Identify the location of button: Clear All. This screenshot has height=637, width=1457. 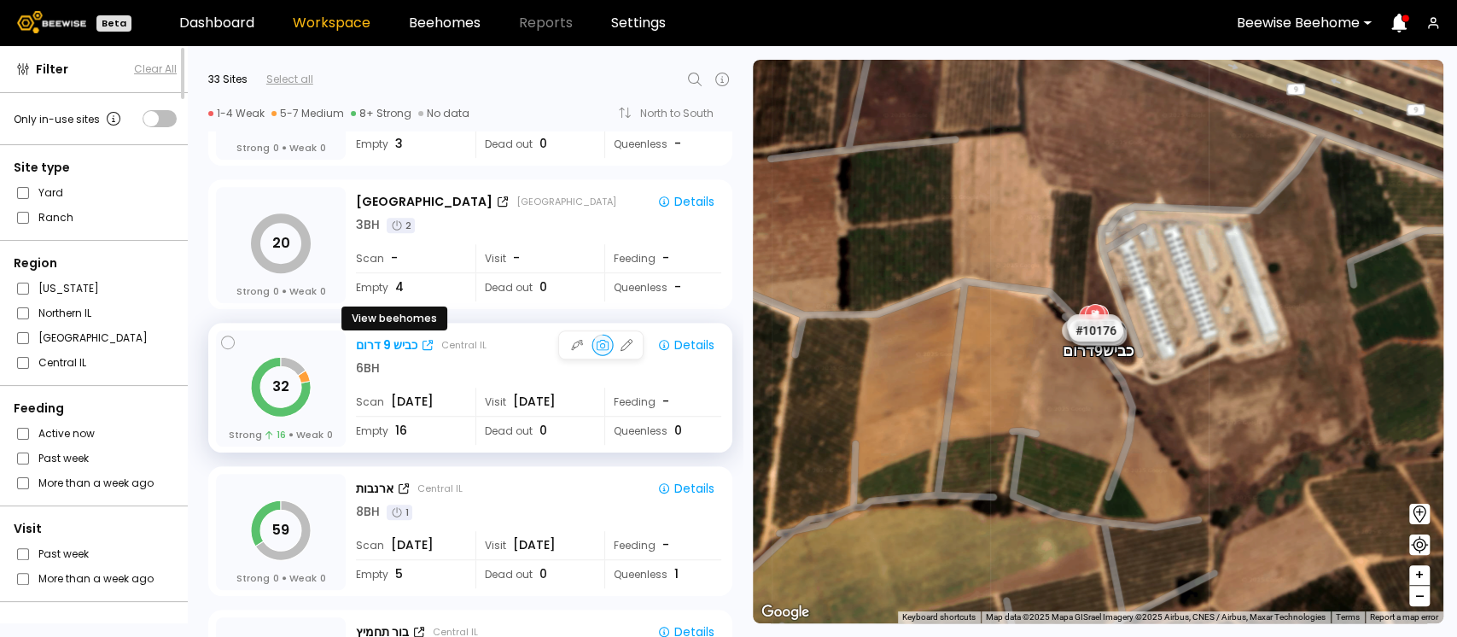
(155, 69).